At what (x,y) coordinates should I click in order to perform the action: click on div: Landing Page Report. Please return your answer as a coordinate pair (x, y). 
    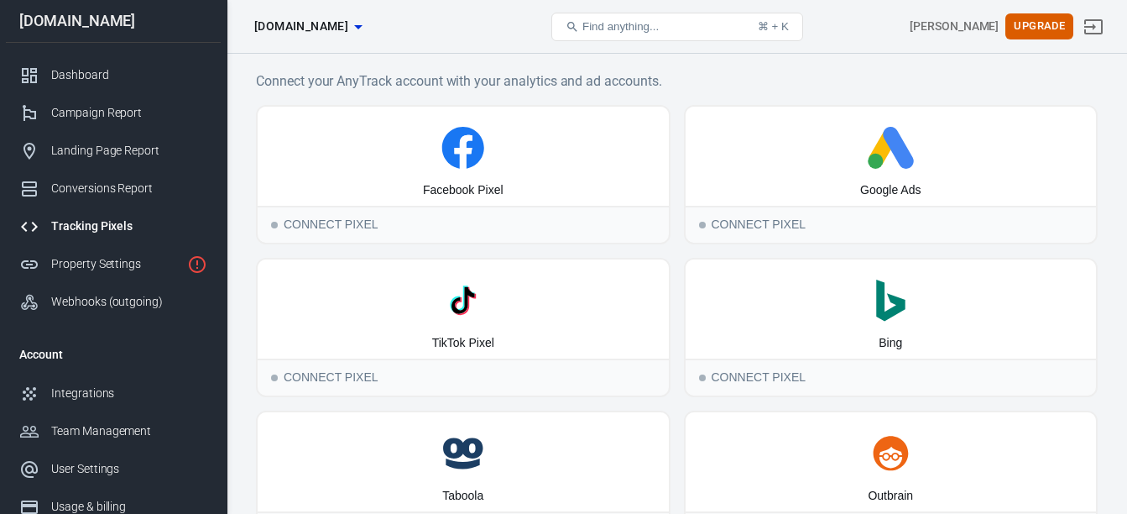
    Looking at the image, I should click on (129, 150).